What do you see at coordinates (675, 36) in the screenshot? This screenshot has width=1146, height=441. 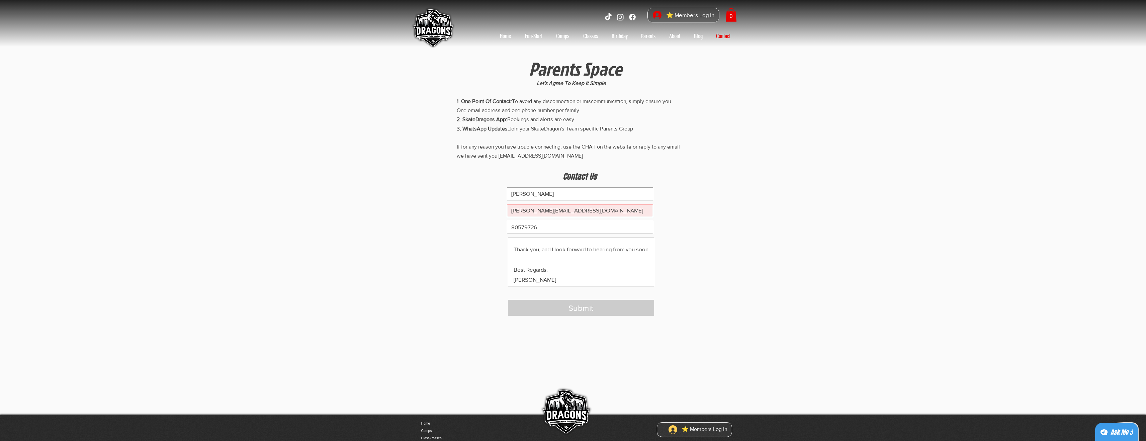 I see `p: About` at bounding box center [675, 36].